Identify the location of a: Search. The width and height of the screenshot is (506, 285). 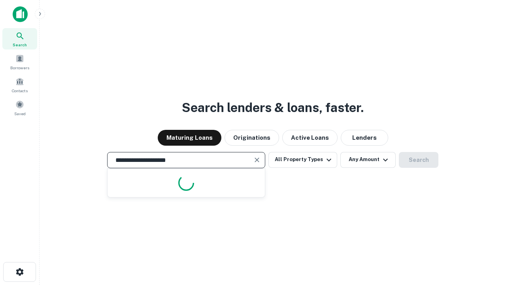
(20, 39).